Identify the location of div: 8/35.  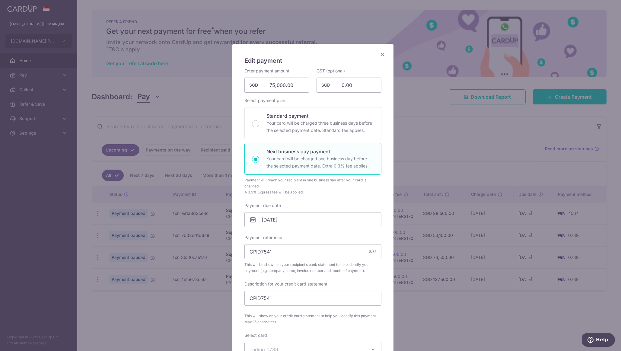
(373, 252).